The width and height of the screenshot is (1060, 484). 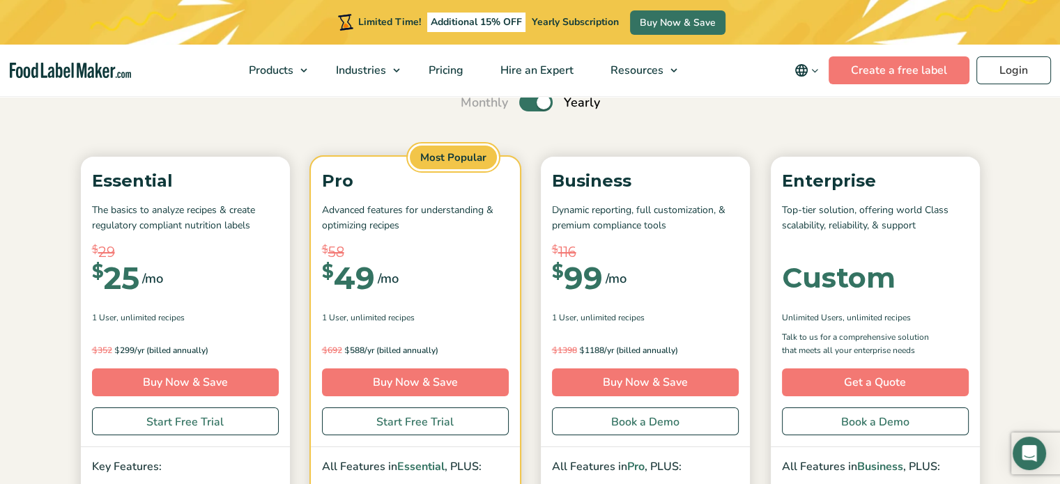 I want to click on label: Toggle, so click(x=536, y=102).